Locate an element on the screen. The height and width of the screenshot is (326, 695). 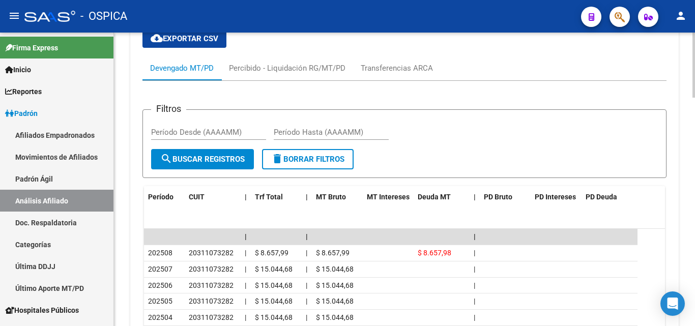
span: Exportar CSV is located at coordinates (184, 39).